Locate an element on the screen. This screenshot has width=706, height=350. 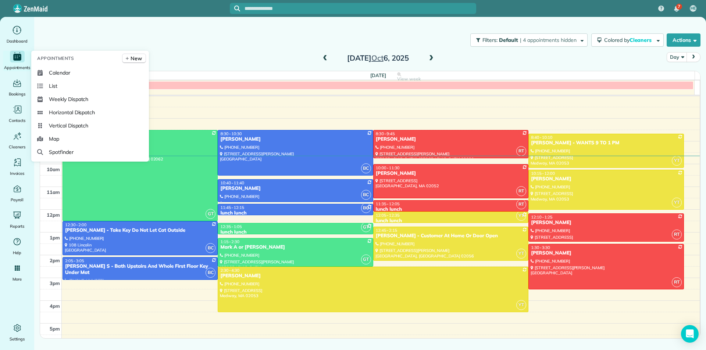
span: 7 is located at coordinates (678, 7).